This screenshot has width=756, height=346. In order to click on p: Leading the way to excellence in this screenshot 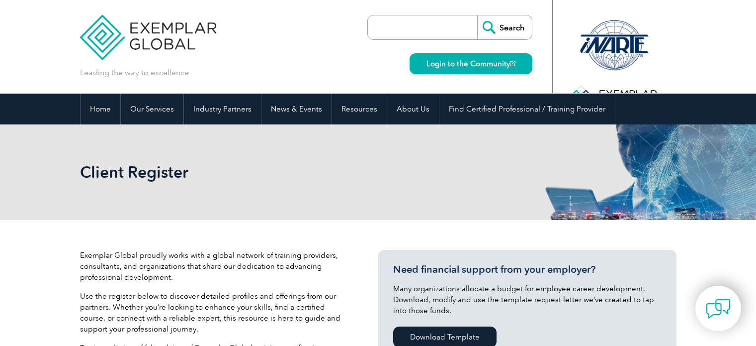, I will do `click(134, 73)`.